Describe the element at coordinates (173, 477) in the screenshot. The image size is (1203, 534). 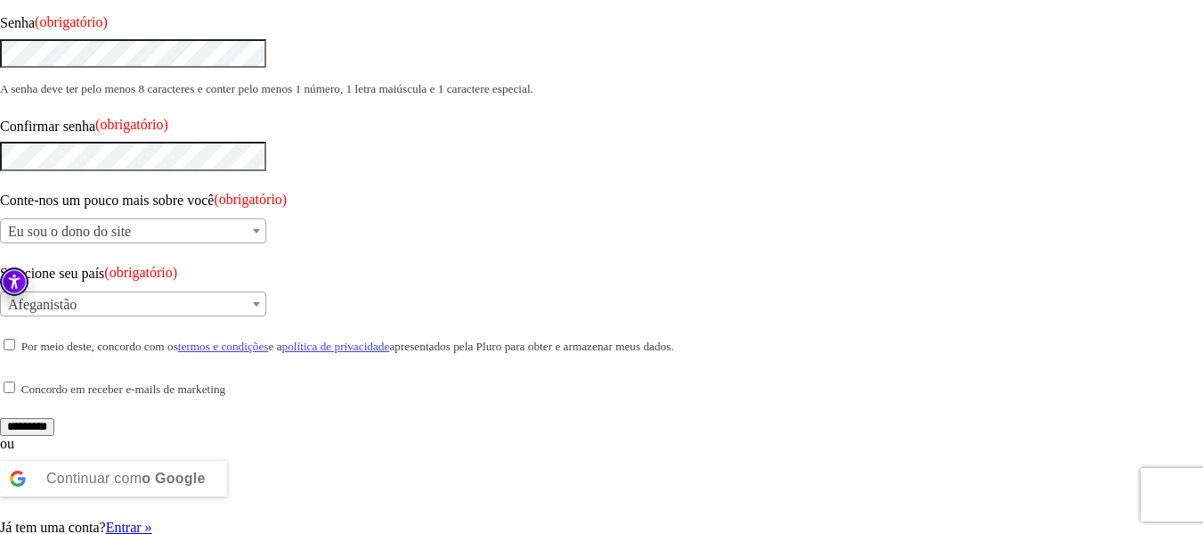
I see `font: o Google` at that location.